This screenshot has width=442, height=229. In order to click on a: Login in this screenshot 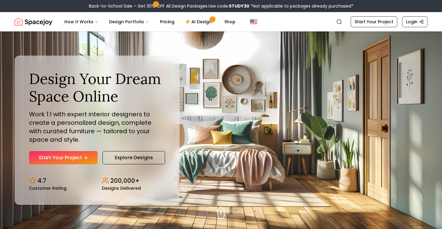, I will do `click(415, 22)`.